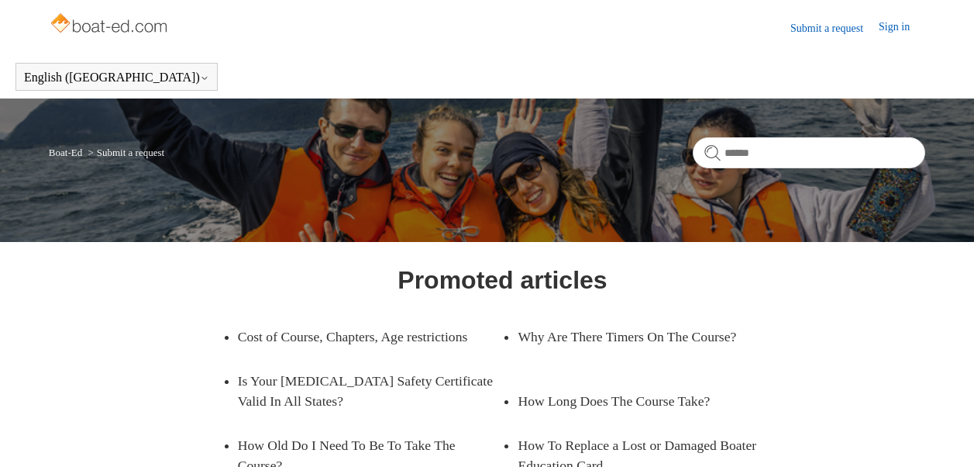  What do you see at coordinates (902, 28) in the screenshot?
I see `a: Sign in` at bounding box center [902, 28].